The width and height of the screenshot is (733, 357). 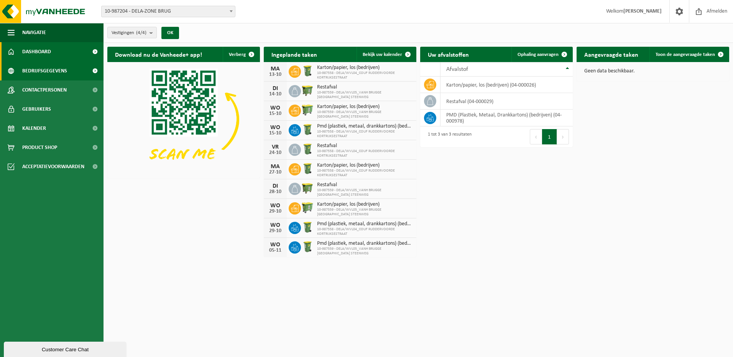 What do you see at coordinates (447, 137) in the screenshot?
I see `div: 1 tot 3 van 3 resultaten` at bounding box center [447, 137].